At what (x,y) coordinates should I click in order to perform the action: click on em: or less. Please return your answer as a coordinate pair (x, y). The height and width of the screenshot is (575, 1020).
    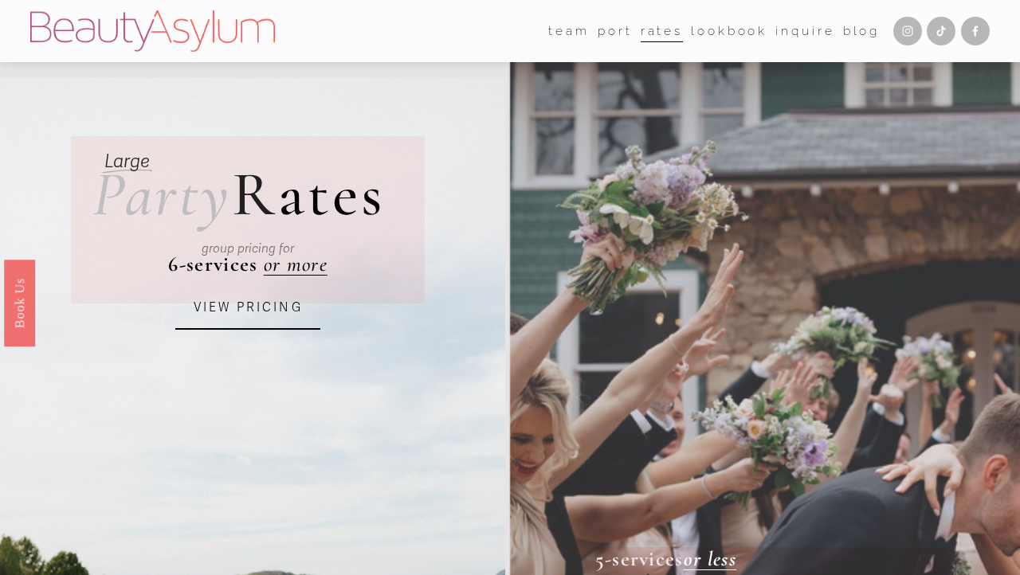
    Looking at the image, I should click on (710, 559).